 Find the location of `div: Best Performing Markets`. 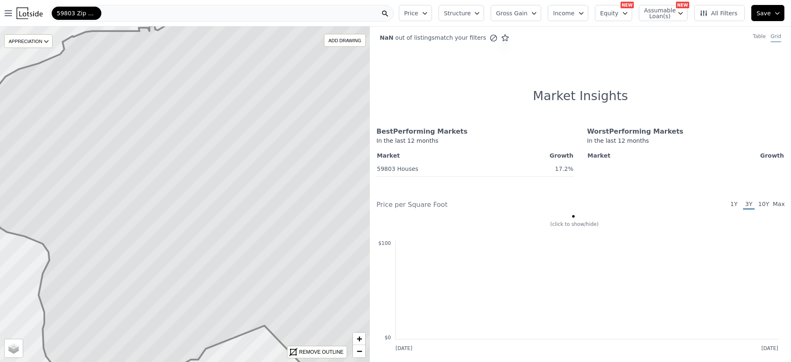

div: Best Performing Markets is located at coordinates (475, 131).